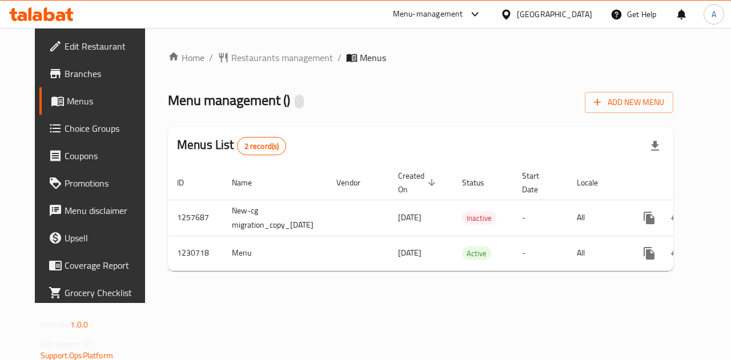  I want to click on div: Total records count, so click(262, 146).